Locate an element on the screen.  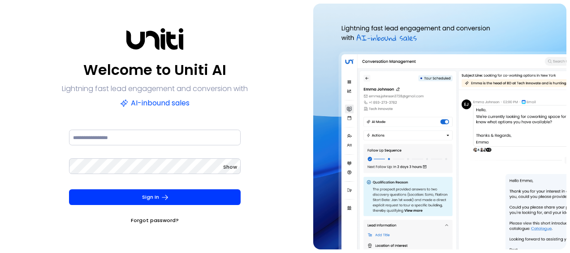
span: Show is located at coordinates (230, 167).